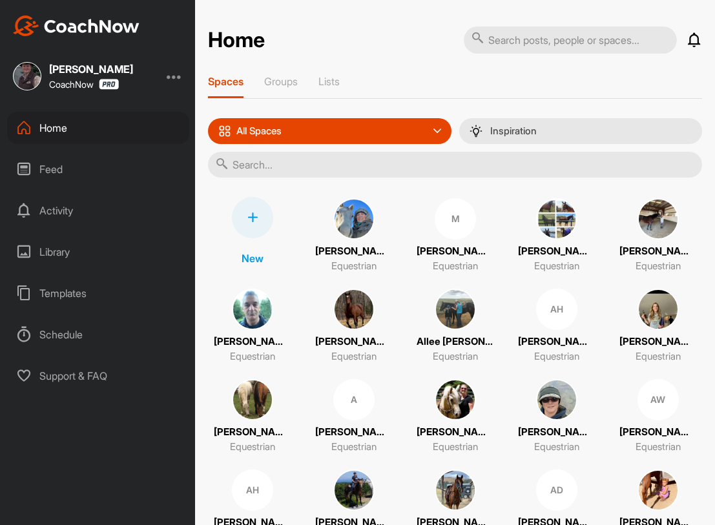 Image resolution: width=715 pixels, height=525 pixels. Describe the element at coordinates (252, 258) in the screenshot. I see `p: New` at that location.